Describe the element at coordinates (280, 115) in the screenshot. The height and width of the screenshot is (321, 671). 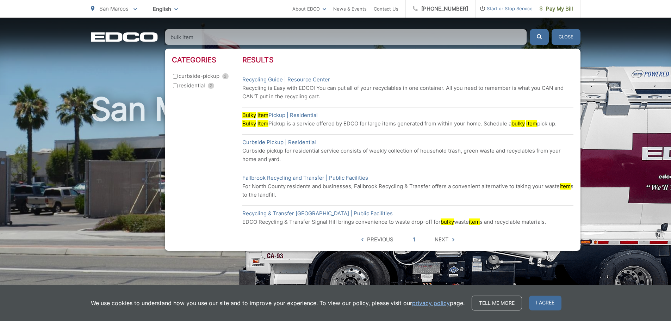
I see `a: Bulky ItemPickup | Residential` at that location.